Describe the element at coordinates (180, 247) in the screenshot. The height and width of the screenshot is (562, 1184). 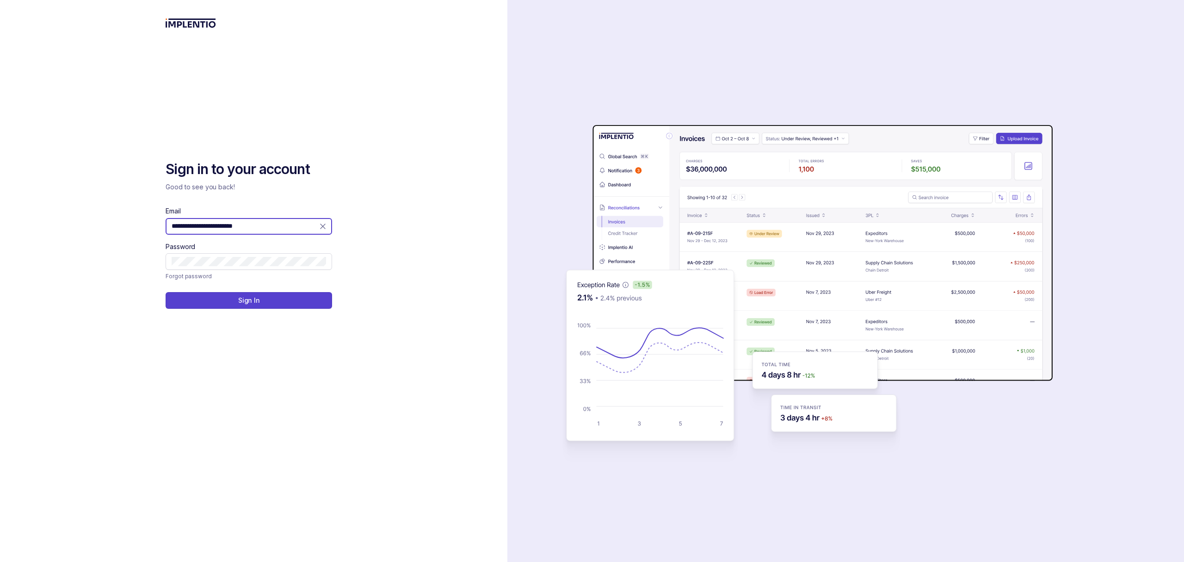
I see `label: Password` at that location.